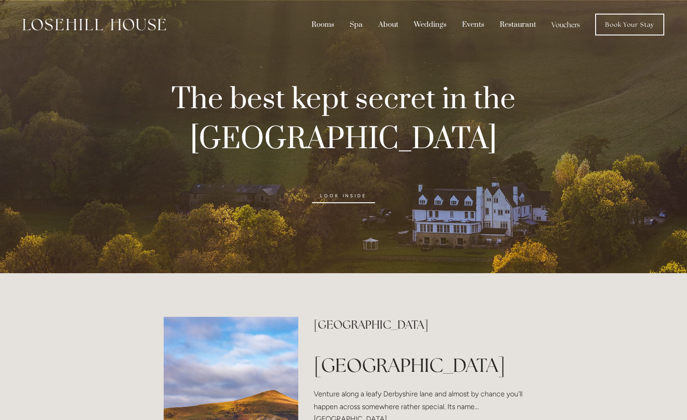 The width and height of the screenshot is (687, 420). Describe the element at coordinates (388, 25) in the screenshot. I see `div: About` at that location.